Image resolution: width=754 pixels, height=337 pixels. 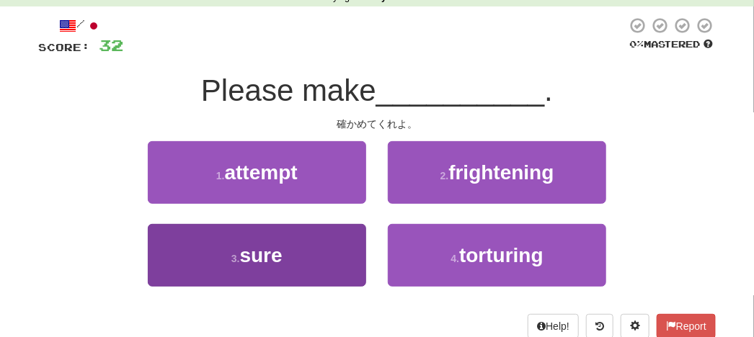 What do you see at coordinates (671, 45) in the screenshot?
I see `div: Mastered` at bounding box center [671, 45].